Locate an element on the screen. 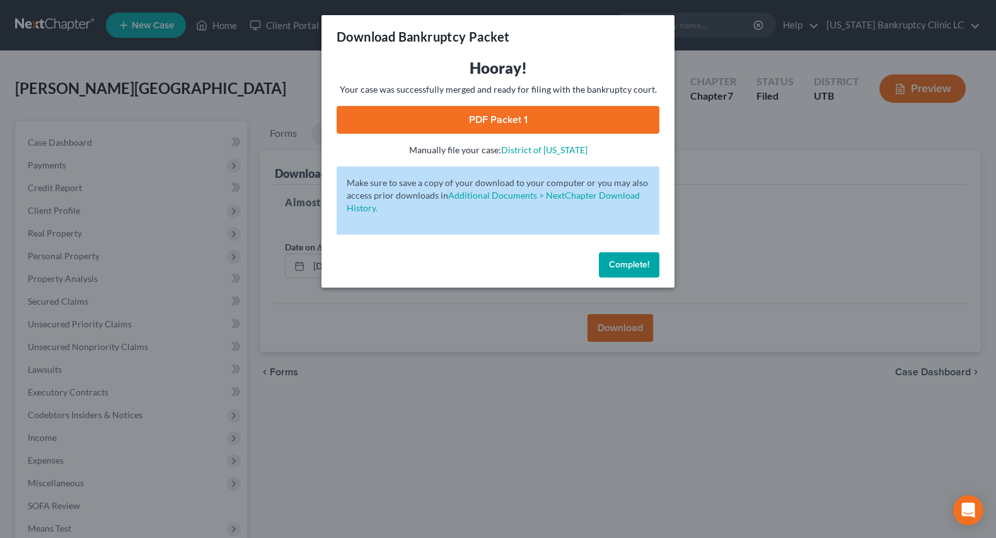 The image size is (996, 538). p: Manually file your case: is located at coordinates (498, 150).